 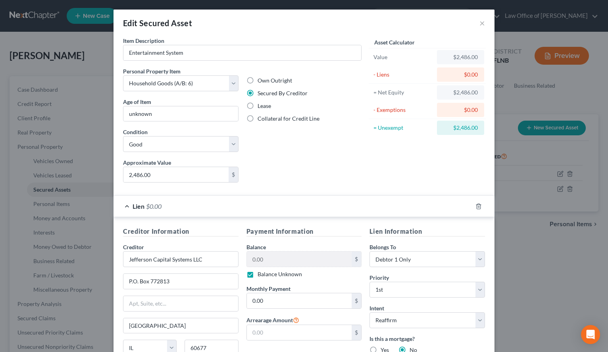 What do you see at coordinates (427, 231) in the screenshot?
I see `h5: Lien Information` at bounding box center [427, 231].